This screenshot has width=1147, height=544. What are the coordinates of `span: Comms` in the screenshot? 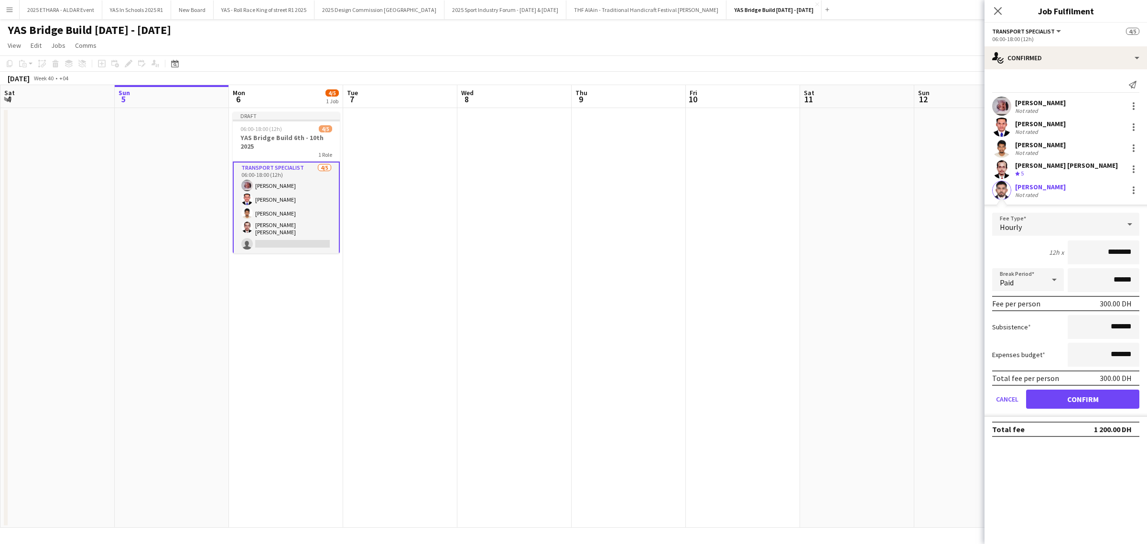 It's located at (86, 45).